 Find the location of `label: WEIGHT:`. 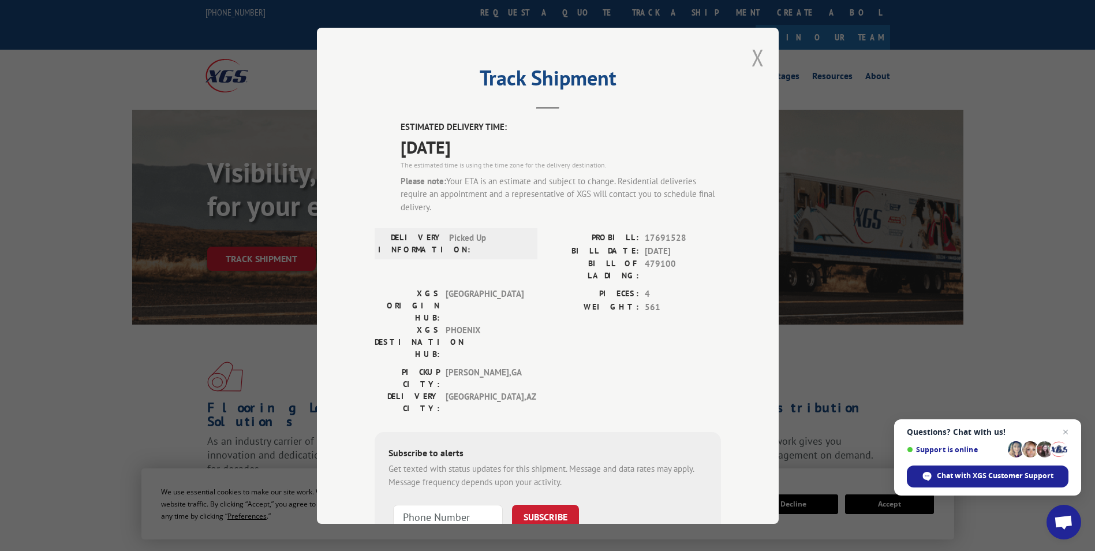

label: WEIGHT: is located at coordinates (594, 307).